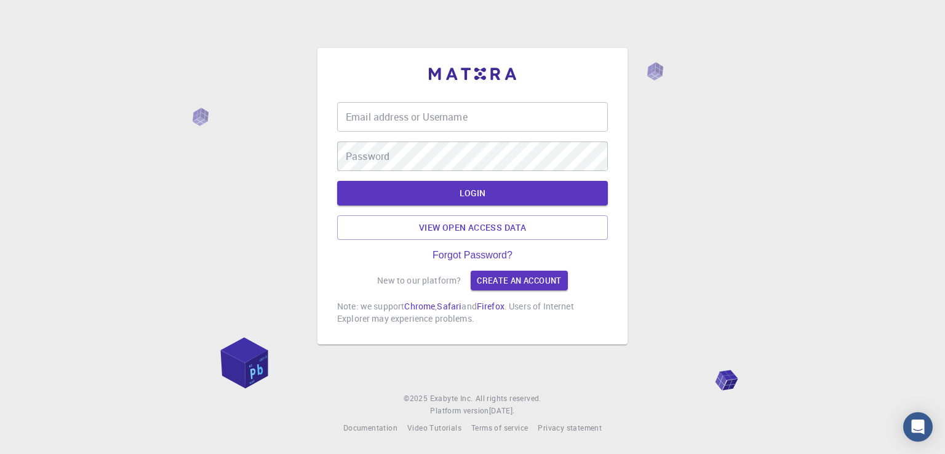  I want to click on div: Open Intercom Messenger, so click(918, 427).